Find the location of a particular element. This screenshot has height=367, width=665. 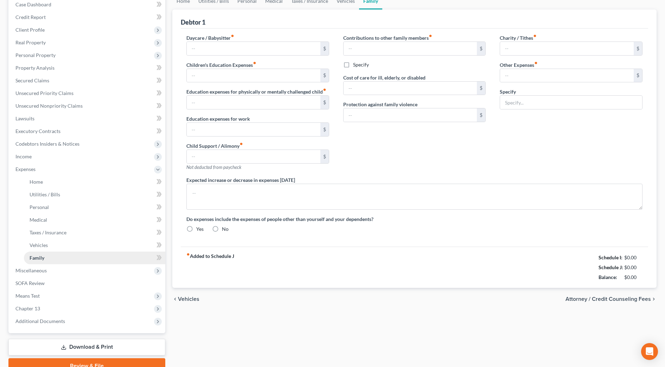

span: Attorney / Credit Counseling Fees is located at coordinates (608, 299).